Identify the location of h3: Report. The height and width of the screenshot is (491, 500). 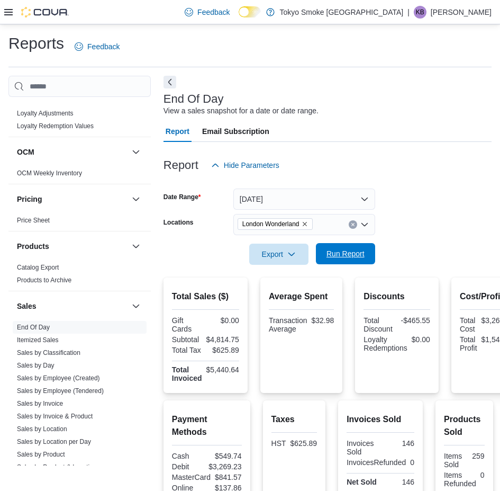
(181, 165).